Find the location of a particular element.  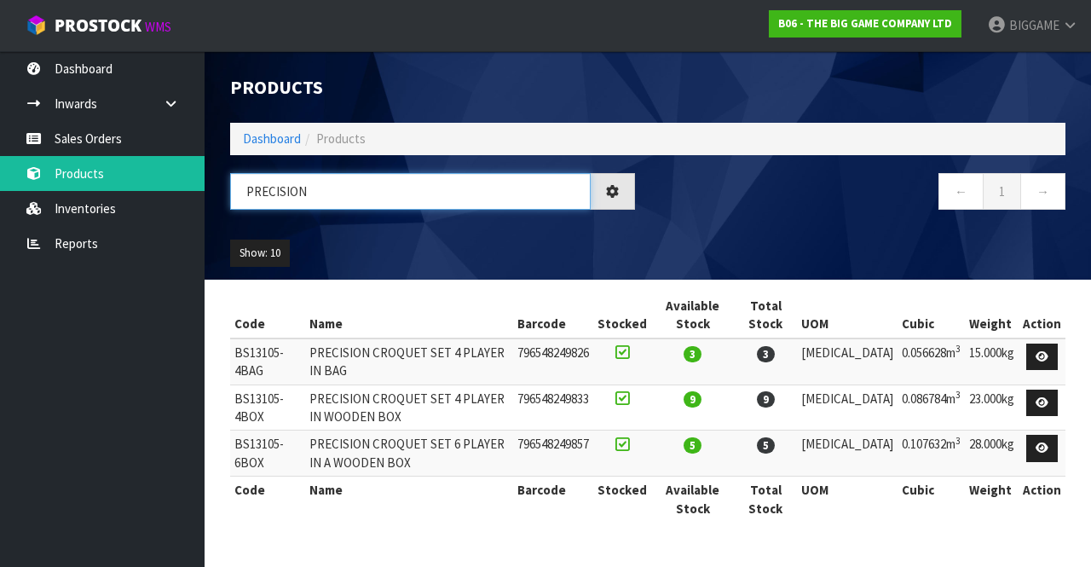

td: 0.086784m is located at coordinates (931, 407).